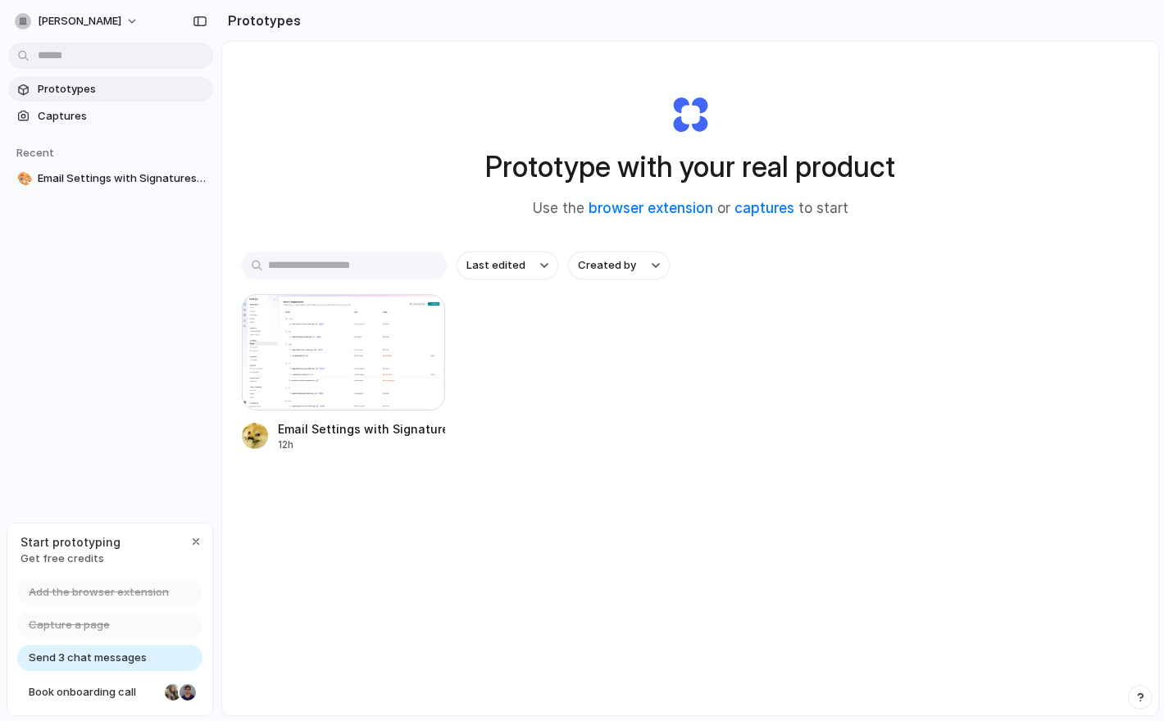 The image size is (1164, 721). Describe the element at coordinates (619, 266) in the screenshot. I see `button: Created by` at that location.